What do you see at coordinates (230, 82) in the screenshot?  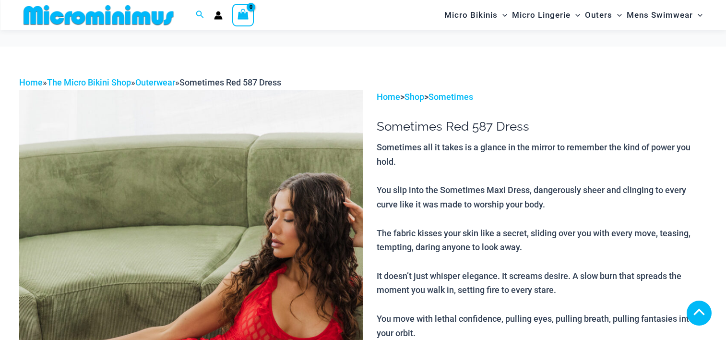 I see `span: Sometimes Red 587 Dress` at bounding box center [230, 82].